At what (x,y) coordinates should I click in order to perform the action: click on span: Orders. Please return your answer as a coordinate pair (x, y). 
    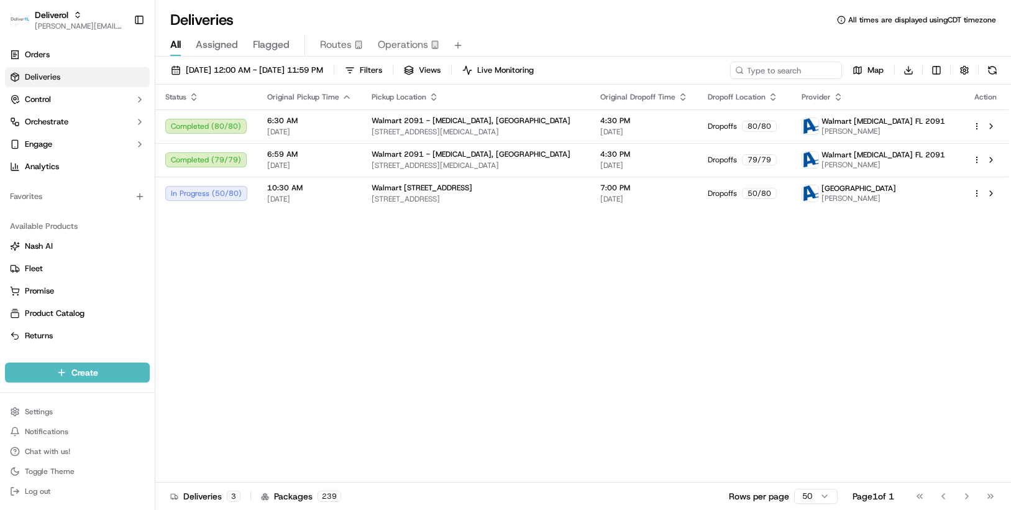
    Looking at the image, I should click on (37, 55).